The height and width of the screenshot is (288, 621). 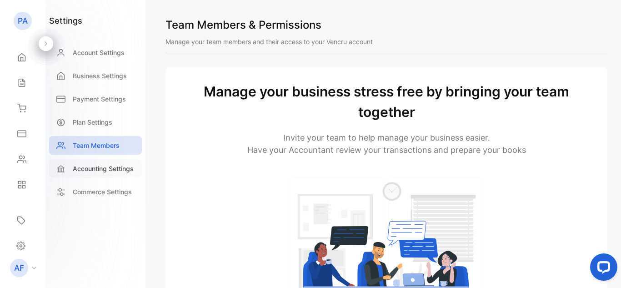 I want to click on a: Account Settings, so click(x=96, y=52).